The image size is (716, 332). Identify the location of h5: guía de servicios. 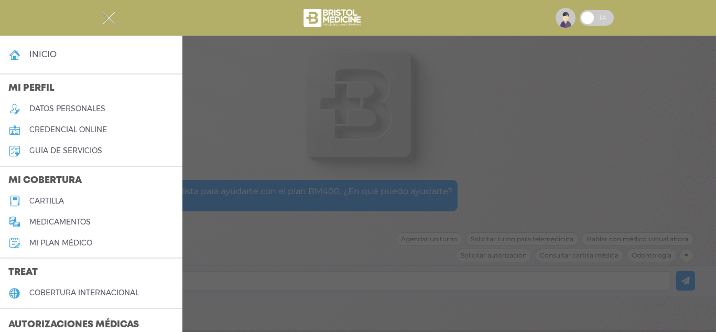
(66, 150).